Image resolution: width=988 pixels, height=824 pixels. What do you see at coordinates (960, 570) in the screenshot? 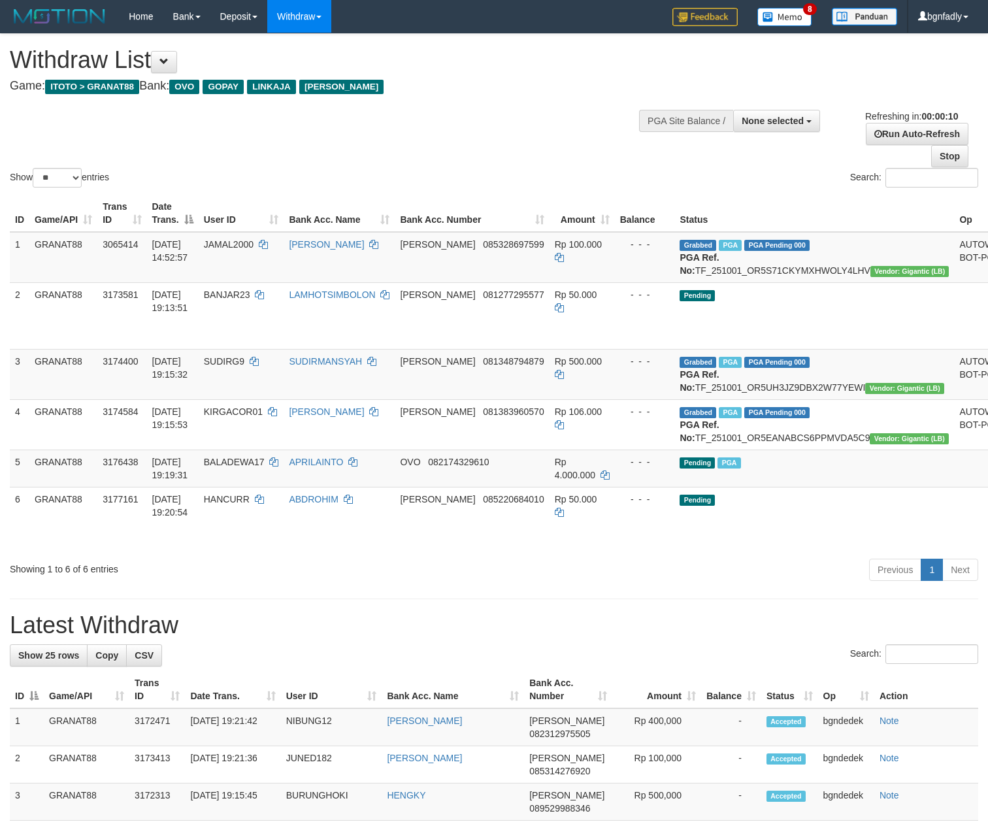
I see `a: Next` at bounding box center [960, 570].